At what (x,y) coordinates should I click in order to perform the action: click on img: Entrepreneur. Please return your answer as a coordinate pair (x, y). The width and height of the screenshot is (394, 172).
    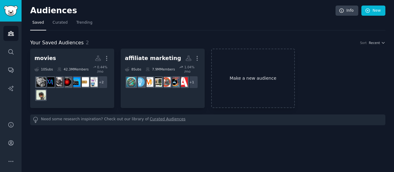
    Looking at the image, I should click on (140, 82).